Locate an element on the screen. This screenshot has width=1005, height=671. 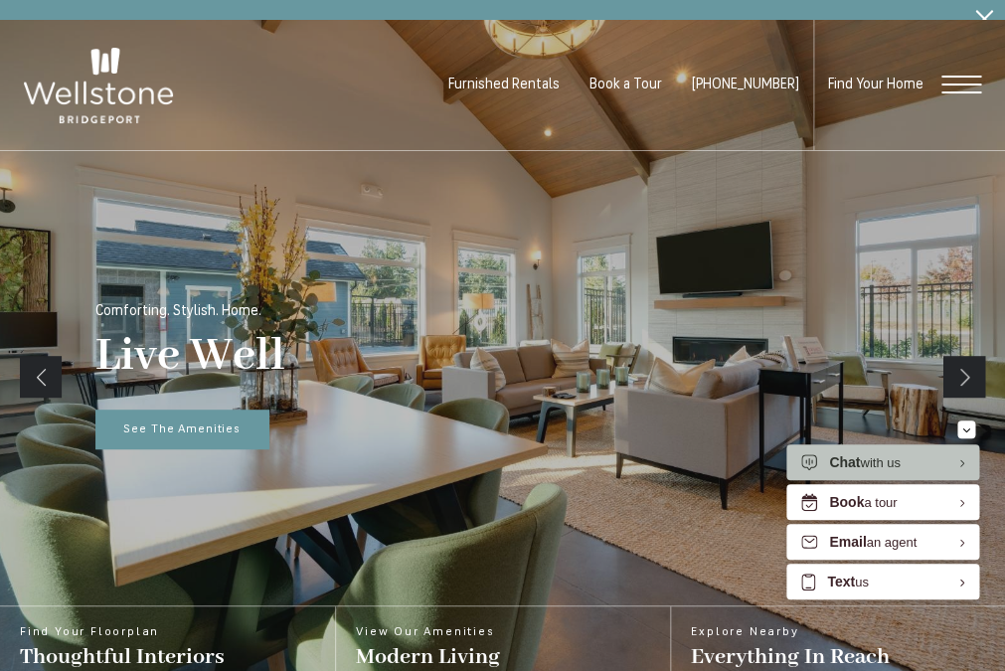
button: Open Menu is located at coordinates (961, 85).